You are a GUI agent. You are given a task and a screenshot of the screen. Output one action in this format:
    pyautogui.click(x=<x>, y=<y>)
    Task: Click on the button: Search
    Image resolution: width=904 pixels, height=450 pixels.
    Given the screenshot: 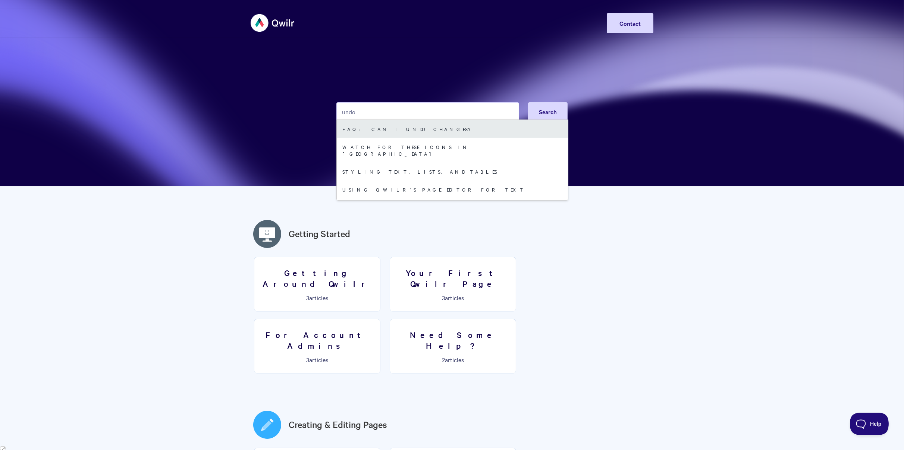 What is the action you would take?
    pyautogui.click(x=548, y=112)
    